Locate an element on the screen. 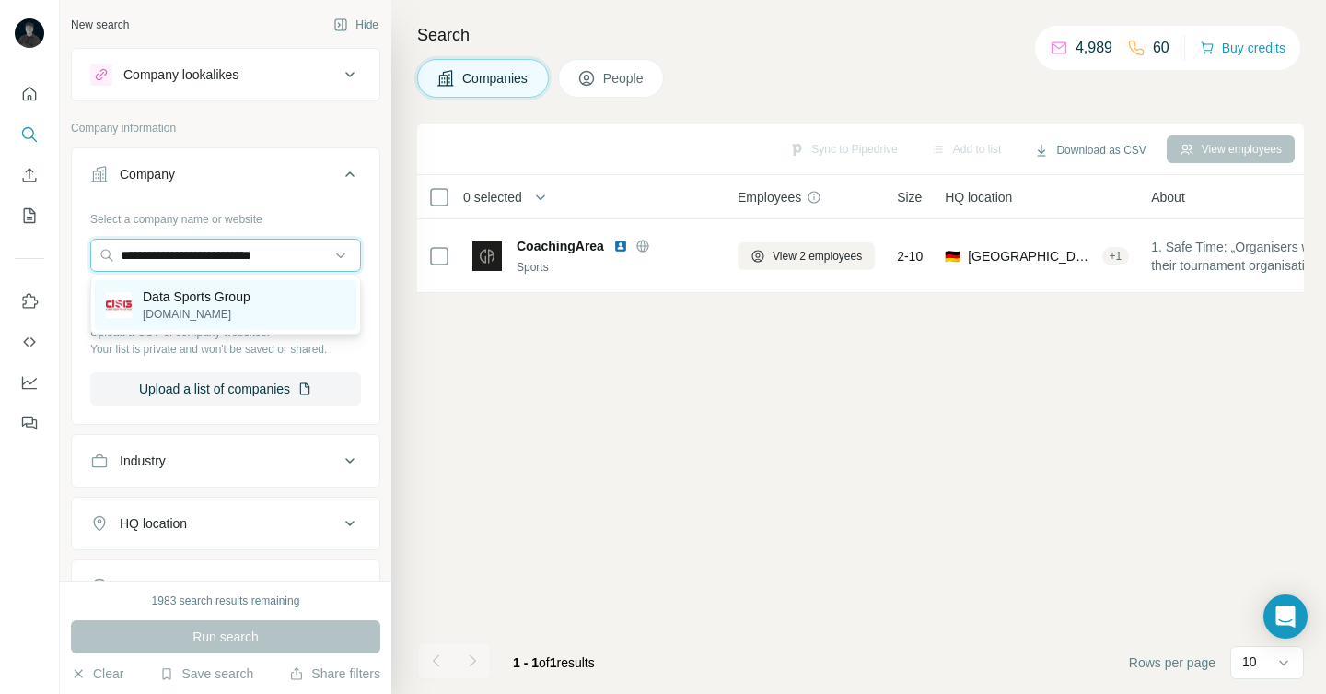 The width and height of the screenshot is (1326, 694). button: Download as CSV is located at coordinates (1090, 150).